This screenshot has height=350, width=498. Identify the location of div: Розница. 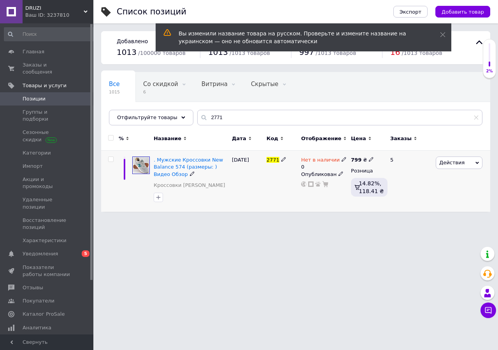
(367, 171).